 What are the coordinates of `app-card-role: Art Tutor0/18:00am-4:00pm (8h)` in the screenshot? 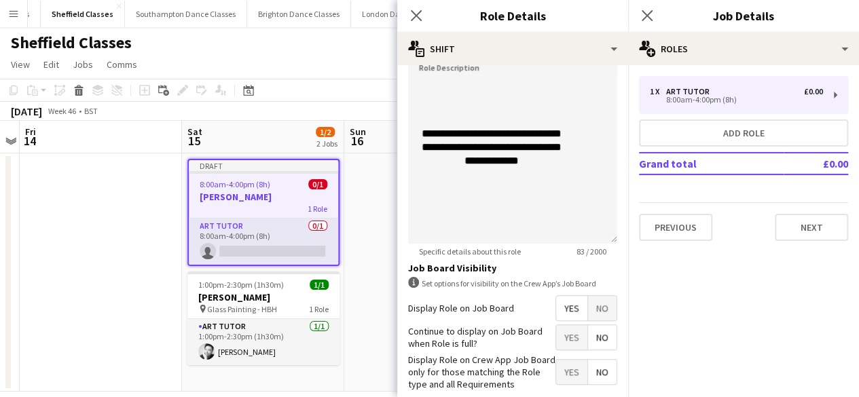 It's located at (263, 242).